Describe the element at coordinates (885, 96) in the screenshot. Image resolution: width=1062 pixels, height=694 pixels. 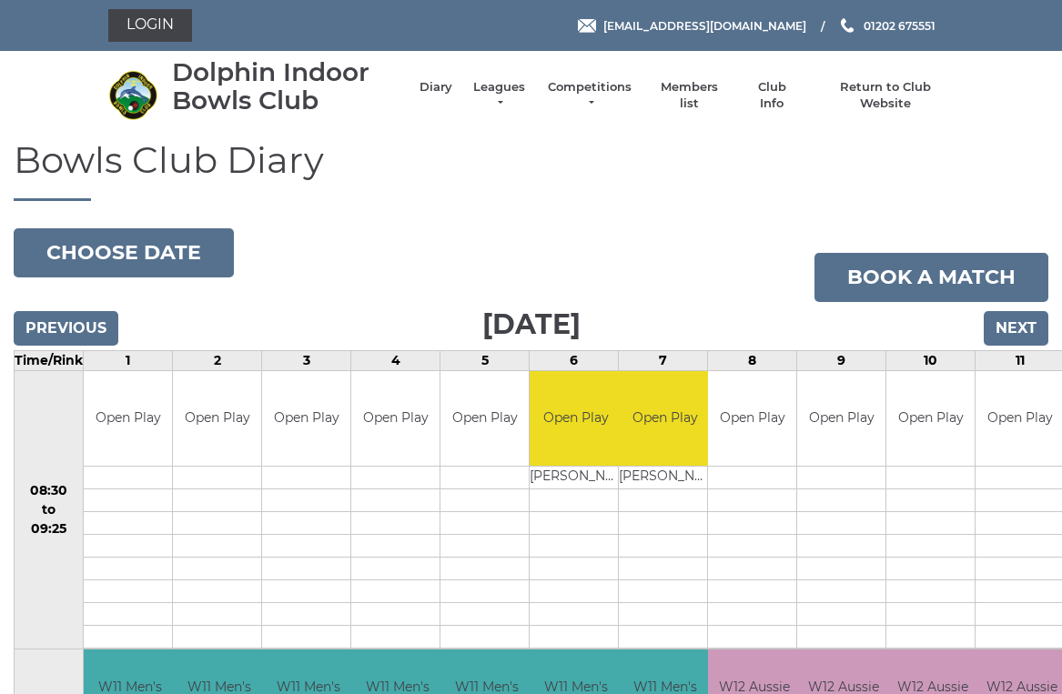
I see `a: Return to Club Website` at that location.